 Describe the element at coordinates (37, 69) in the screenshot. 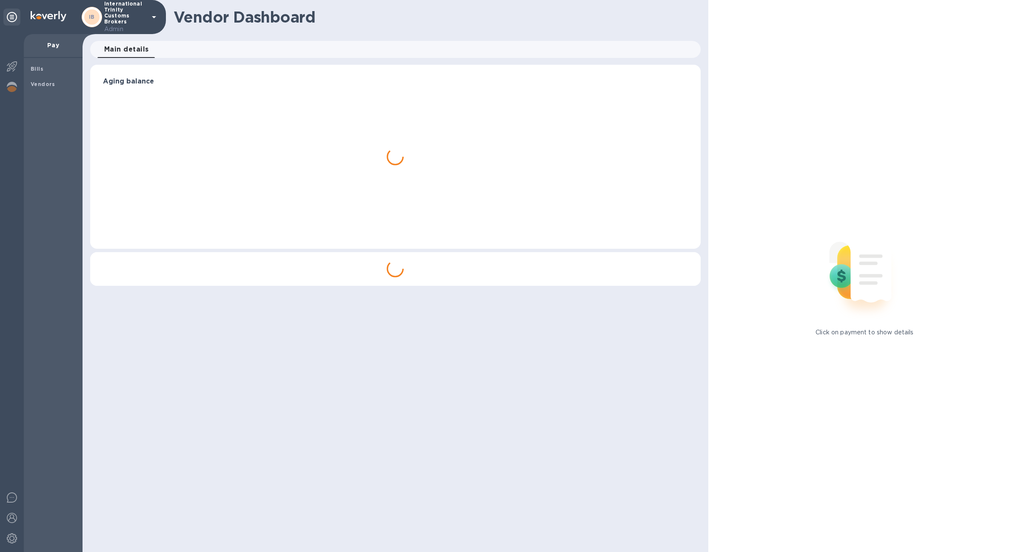

I see `b: Bills` at that location.